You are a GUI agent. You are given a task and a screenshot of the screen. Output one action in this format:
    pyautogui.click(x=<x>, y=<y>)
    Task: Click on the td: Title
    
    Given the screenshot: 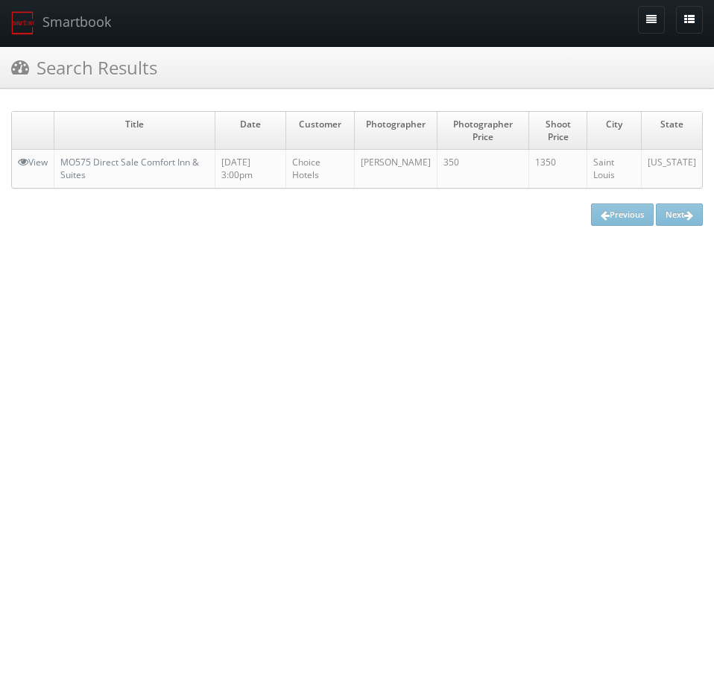 What is the action you would take?
    pyautogui.click(x=135, y=130)
    